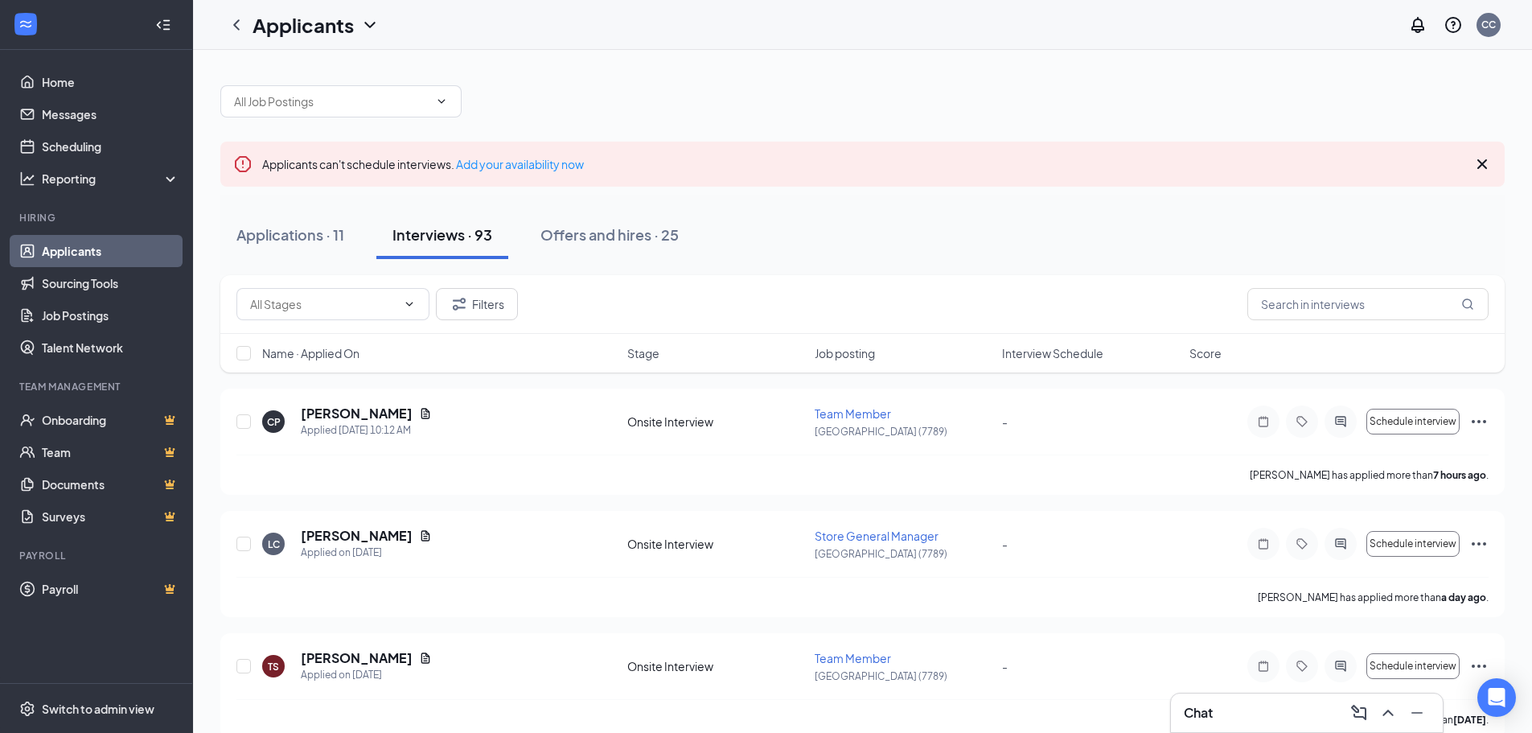 Image resolution: width=1532 pixels, height=733 pixels. Describe the element at coordinates (274, 544) in the screenshot. I see `div: LC` at that location.